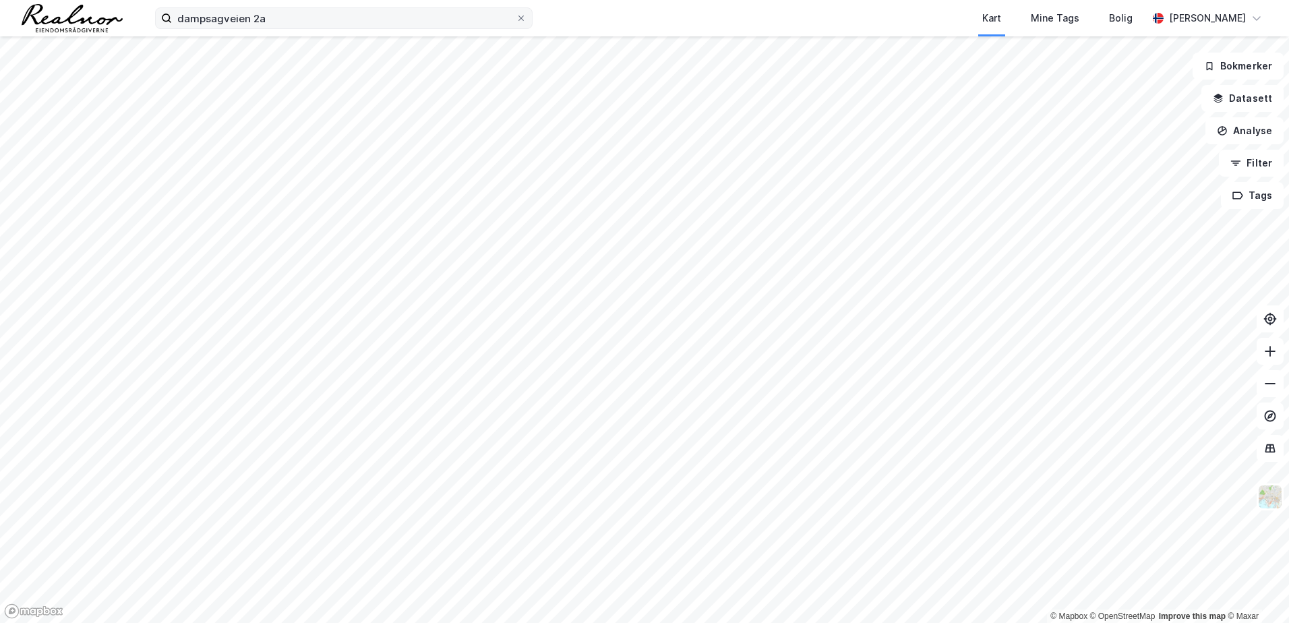 Image resolution: width=1289 pixels, height=623 pixels. Describe the element at coordinates (1055, 18) in the screenshot. I see `div: Mine Tags` at that location.